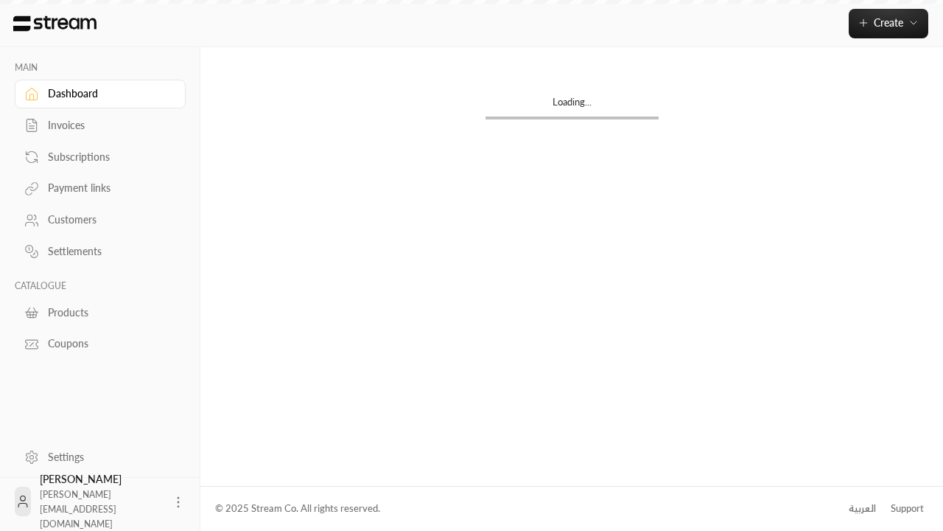 The image size is (943, 531). Describe the element at coordinates (100, 156) in the screenshot. I see `a: Subscriptions` at that location.